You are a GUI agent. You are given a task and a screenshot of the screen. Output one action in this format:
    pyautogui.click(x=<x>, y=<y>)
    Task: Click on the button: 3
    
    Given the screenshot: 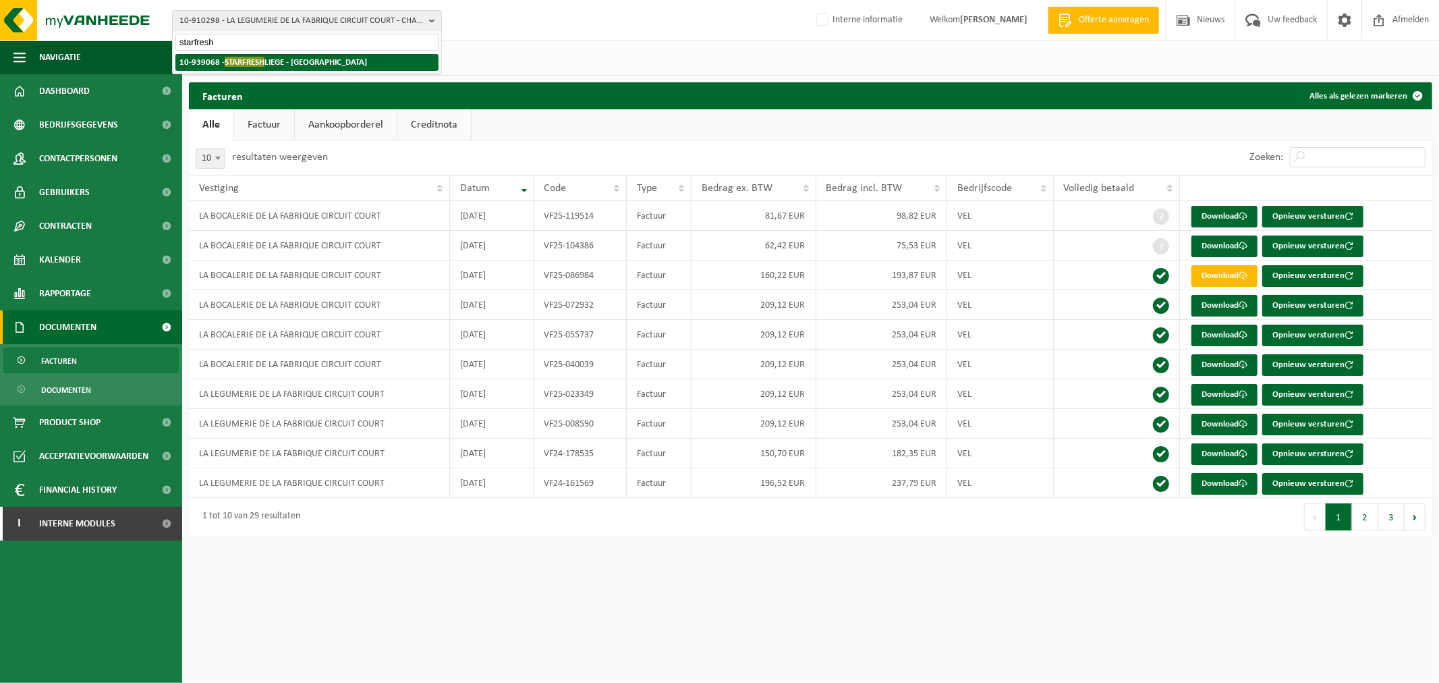 What is the action you would take?
    pyautogui.click(x=1391, y=517)
    